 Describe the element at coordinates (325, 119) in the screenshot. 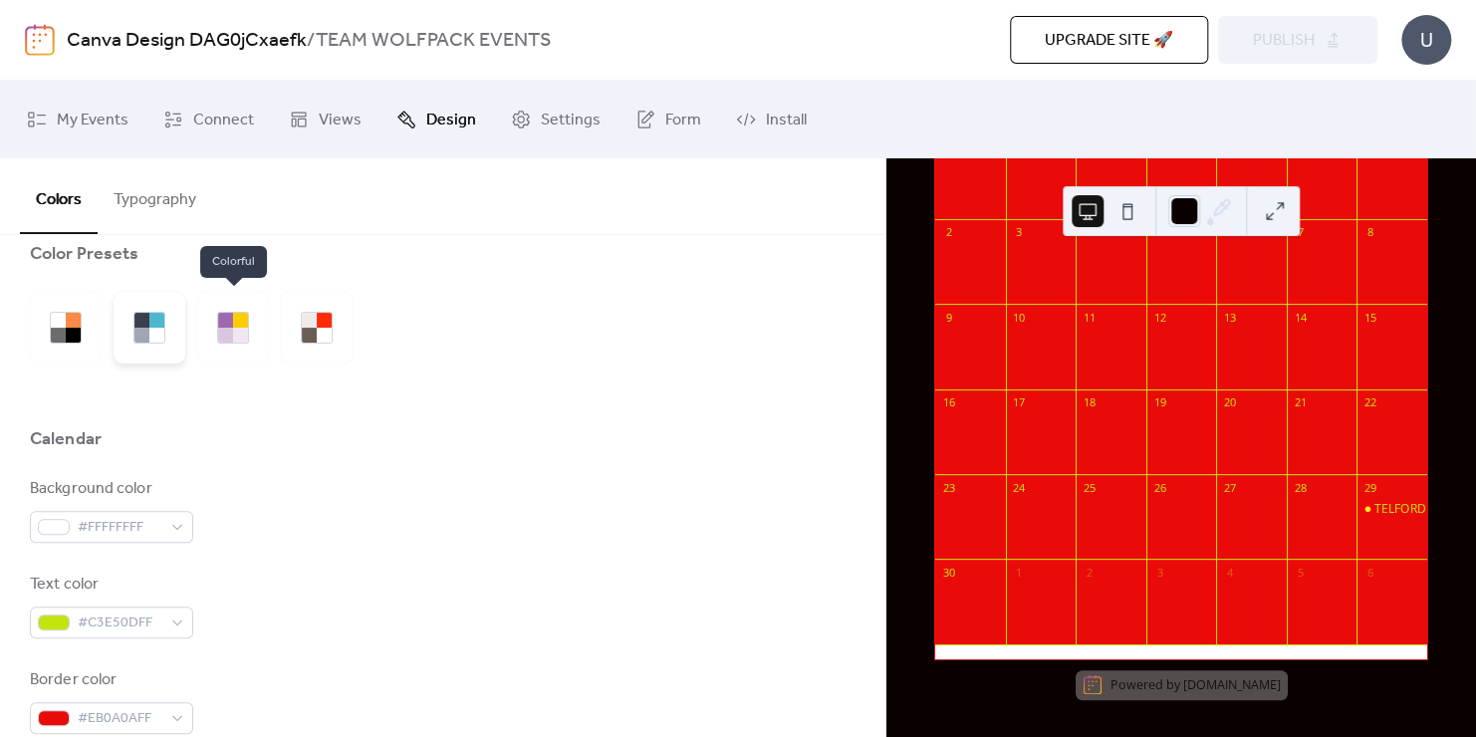

I see `a: Views` at that location.